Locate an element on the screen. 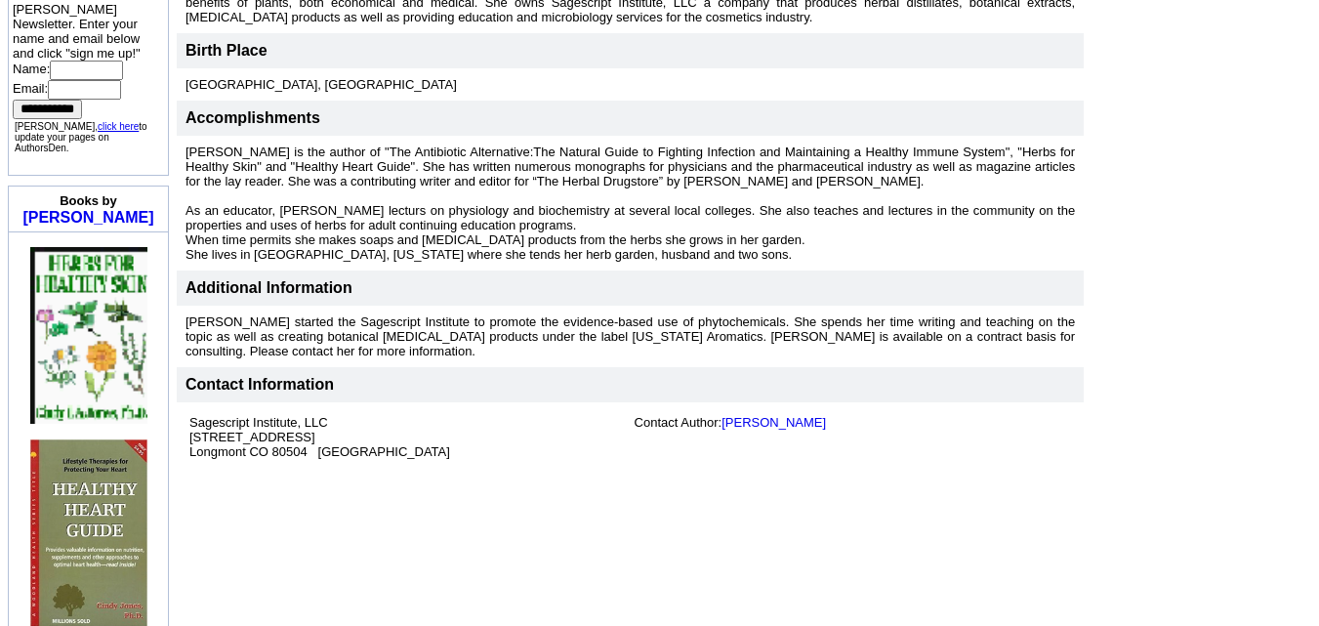 This screenshot has height=626, width=1319. font: Contact Author: is located at coordinates (730, 422).